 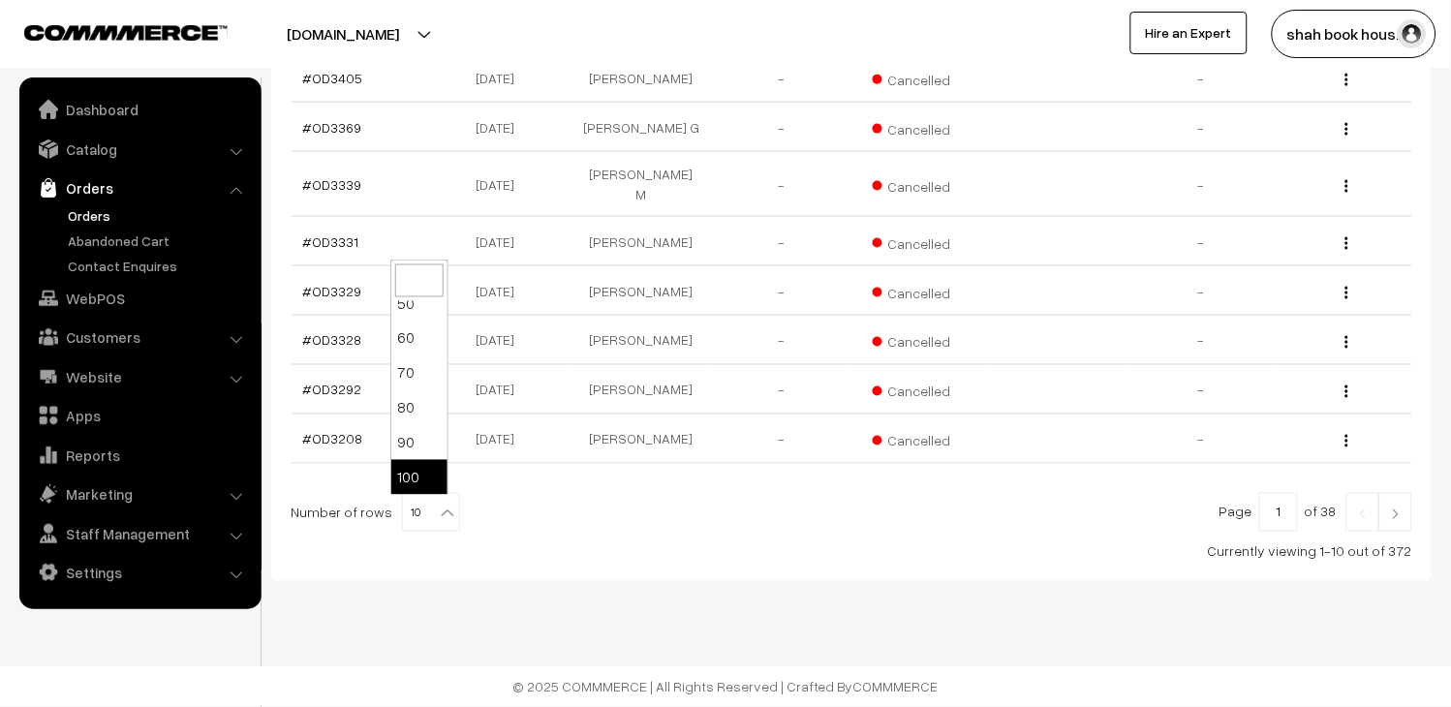 I want to click on a: Reports, so click(x=139, y=455).